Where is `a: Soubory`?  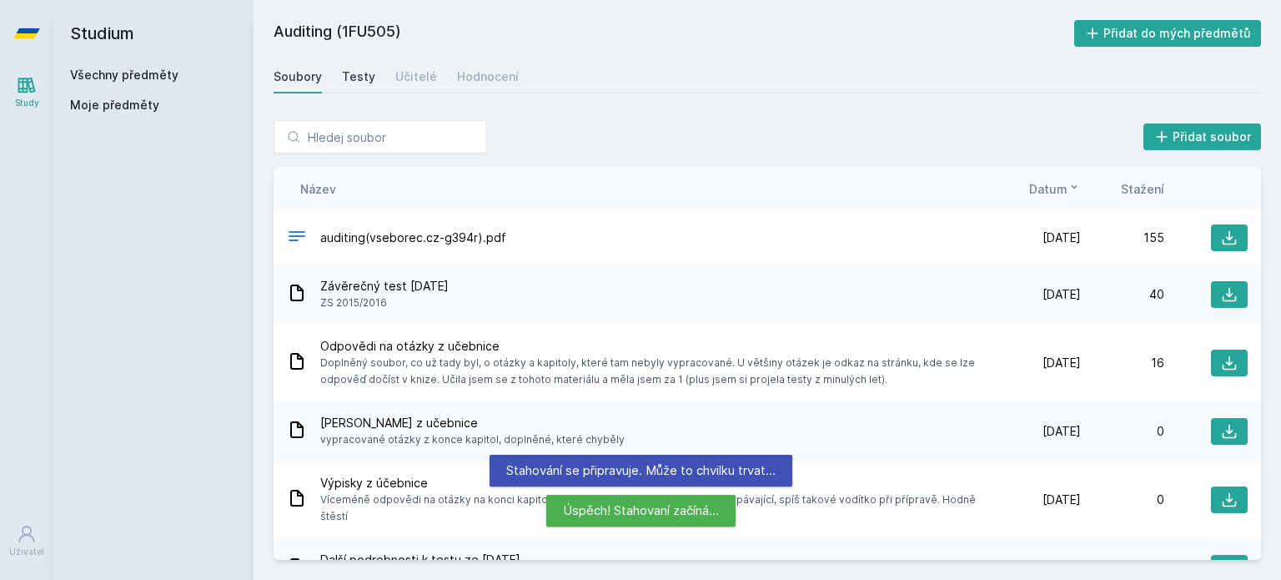
a: Soubory is located at coordinates (298, 77).